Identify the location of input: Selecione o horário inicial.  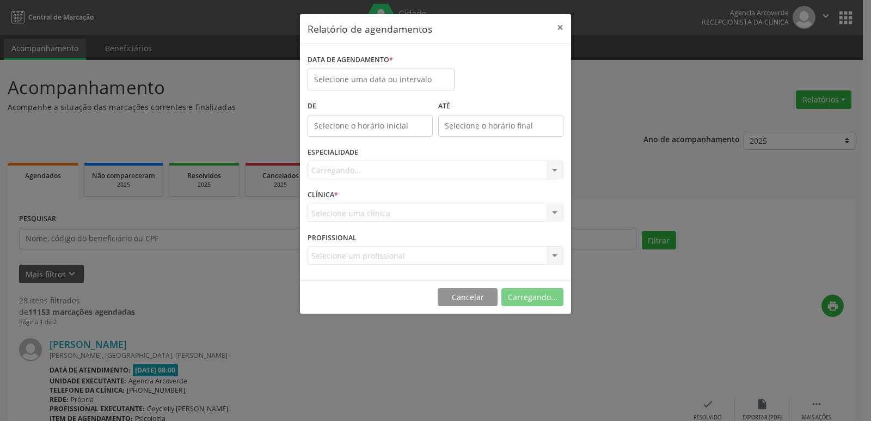
(370, 126).